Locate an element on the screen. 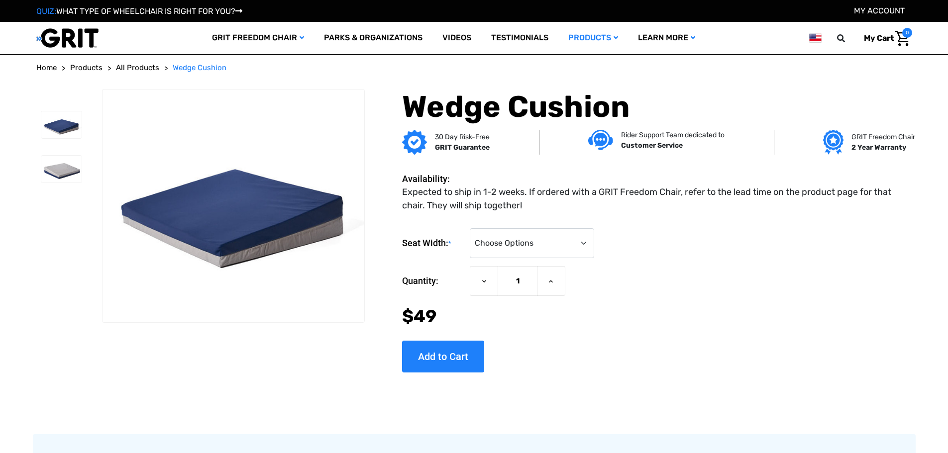 The height and width of the screenshot is (453, 948). dt: Availability: is located at coordinates (433, 179).